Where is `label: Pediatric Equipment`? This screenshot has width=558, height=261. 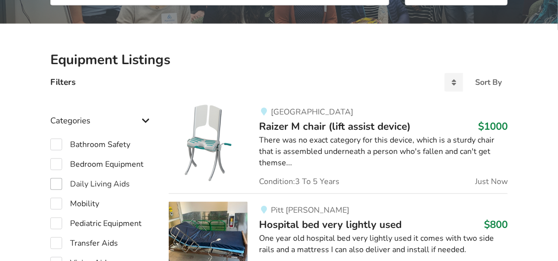 label: Pediatric Equipment is located at coordinates (96, 223).